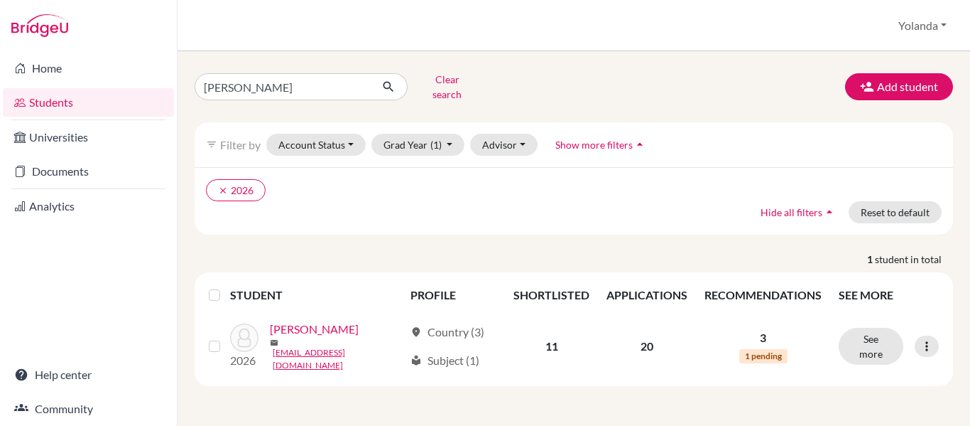 The height and width of the screenshot is (426, 970). What do you see at coordinates (647, 295) in the screenshot?
I see `th: APPLICATIONS` at bounding box center [647, 295].